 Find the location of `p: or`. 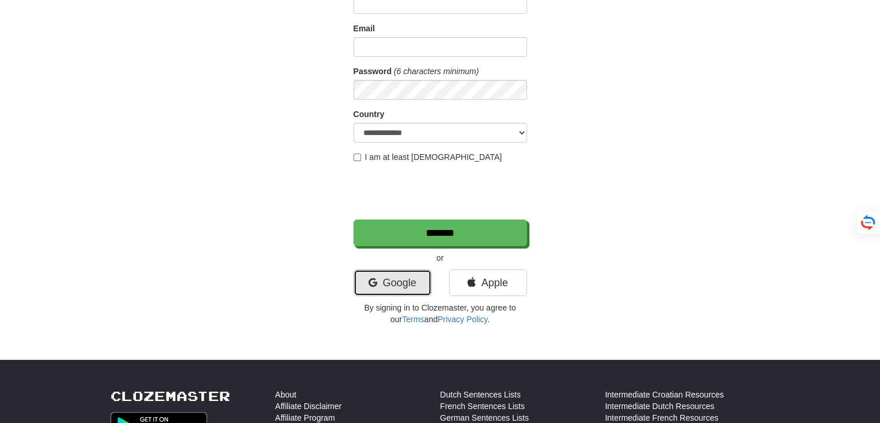

p: or is located at coordinates (441, 258).